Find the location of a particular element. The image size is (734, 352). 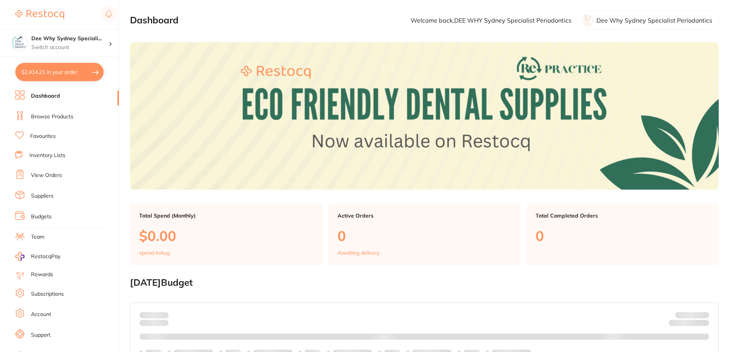

a: Total Completed Orders0 is located at coordinates (623, 234).